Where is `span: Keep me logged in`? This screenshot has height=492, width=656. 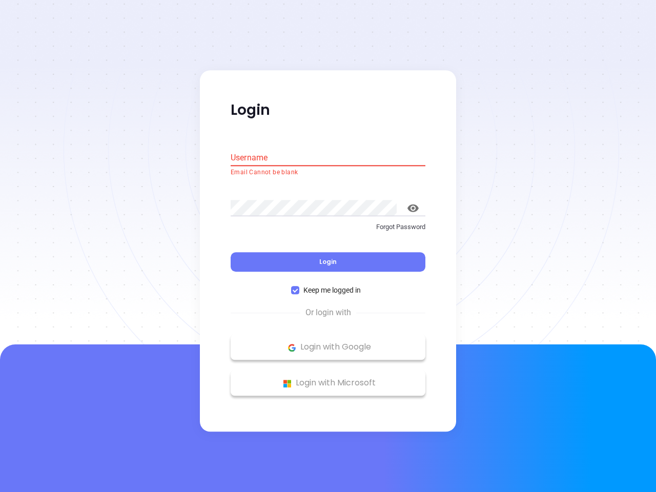 span: Keep me logged in is located at coordinates (332, 291).